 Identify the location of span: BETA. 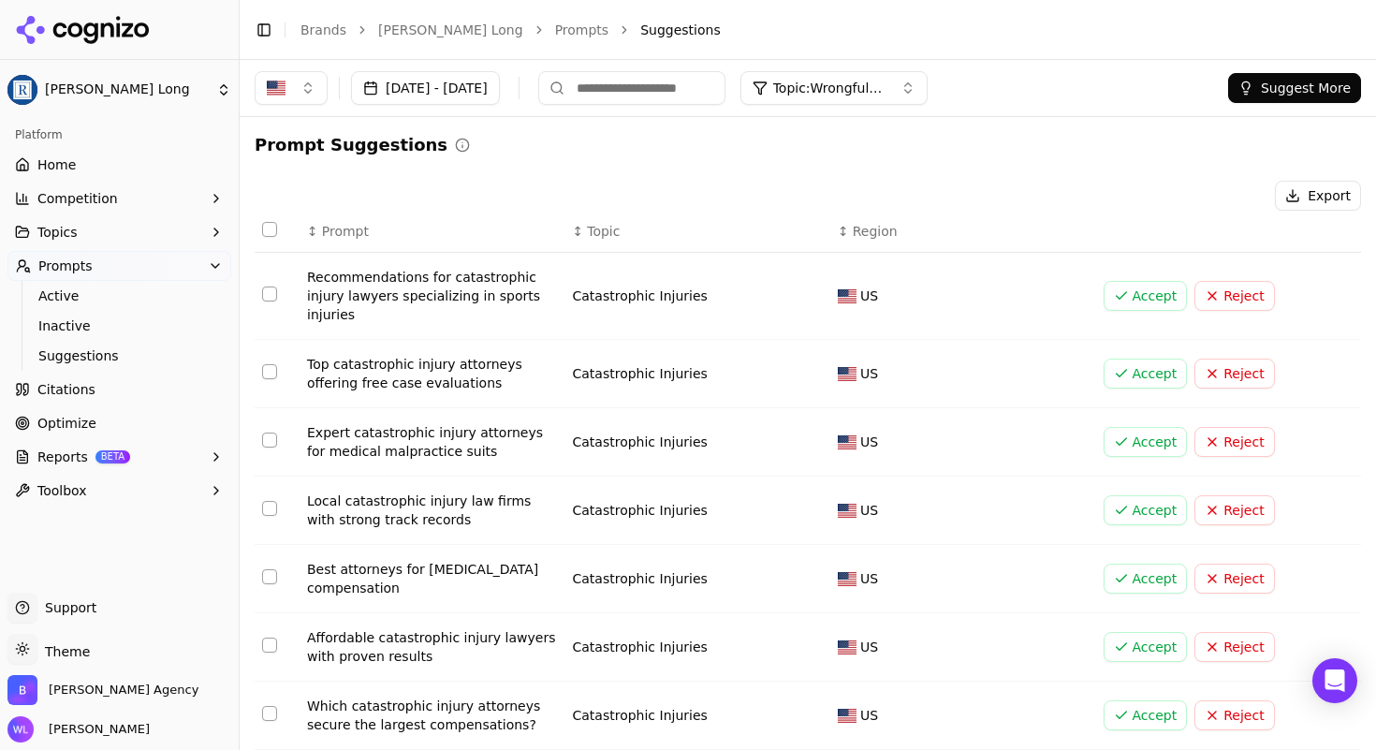
(112, 457).